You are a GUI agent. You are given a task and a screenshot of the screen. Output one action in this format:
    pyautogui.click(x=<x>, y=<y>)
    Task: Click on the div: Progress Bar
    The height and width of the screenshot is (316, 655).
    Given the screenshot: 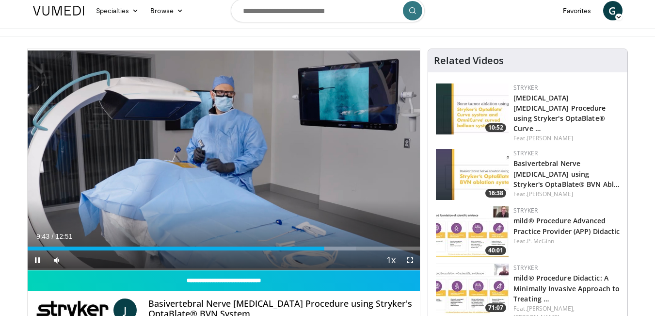 What is the action you would take?
    pyautogui.click(x=224, y=248)
    